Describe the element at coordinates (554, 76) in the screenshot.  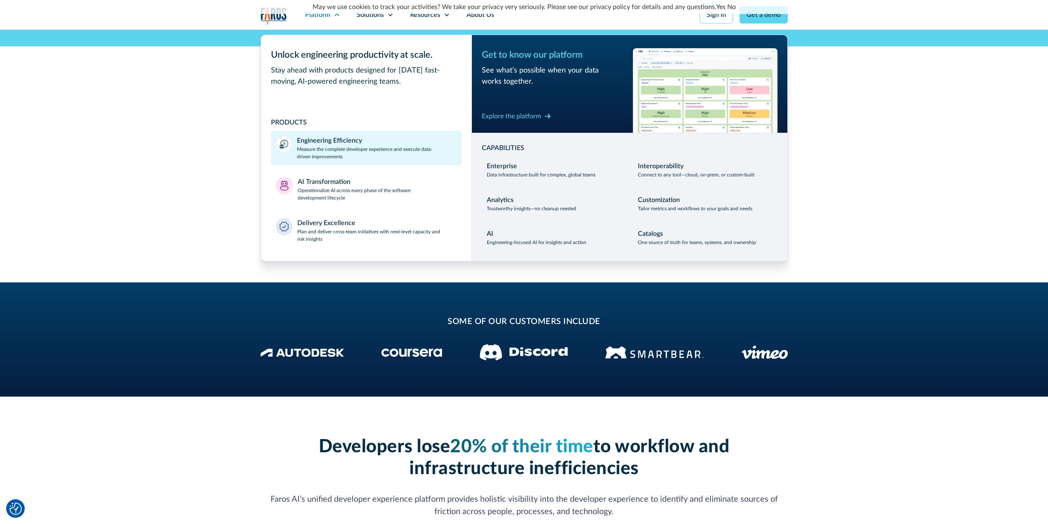
I see `div: See what’s possible when your data works together.` at that location.